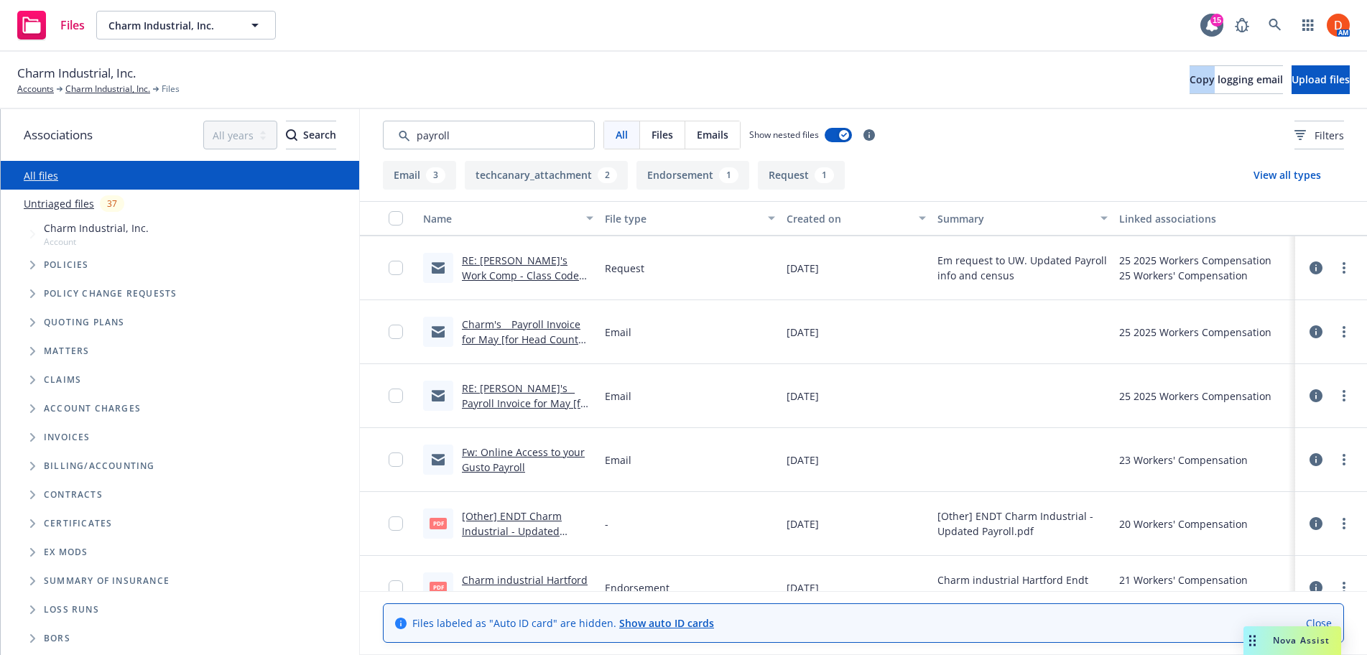 This screenshot has height=655, width=1367. What do you see at coordinates (624, 268) in the screenshot?
I see `span: Request` at bounding box center [624, 268].